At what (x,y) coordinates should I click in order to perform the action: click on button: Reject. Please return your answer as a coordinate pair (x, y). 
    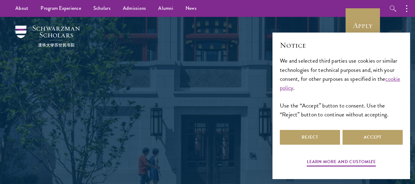
    Looking at the image, I should click on (310, 137).